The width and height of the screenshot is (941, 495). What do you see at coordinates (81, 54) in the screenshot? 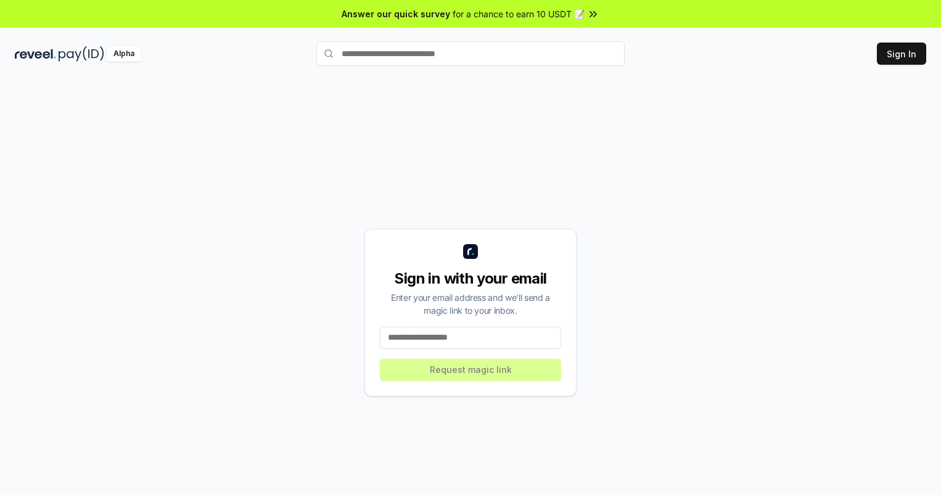
I see `img: pay_id` at bounding box center [81, 54].